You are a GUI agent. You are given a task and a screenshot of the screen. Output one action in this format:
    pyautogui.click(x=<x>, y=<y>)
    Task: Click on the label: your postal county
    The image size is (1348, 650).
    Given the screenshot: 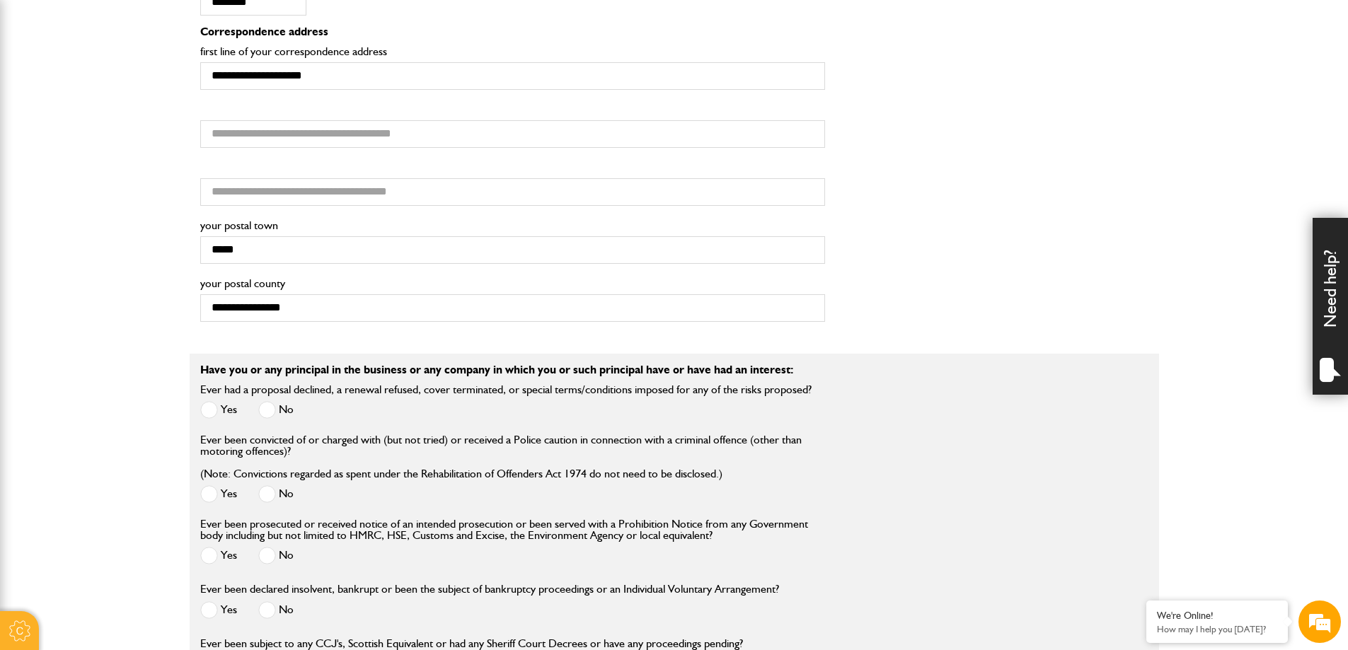 What is the action you would take?
    pyautogui.click(x=512, y=284)
    